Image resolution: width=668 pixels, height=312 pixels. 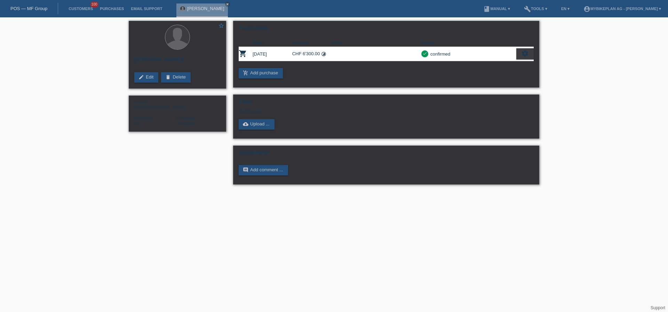 I want to click on a: POS — MF Group, so click(x=29, y=8).